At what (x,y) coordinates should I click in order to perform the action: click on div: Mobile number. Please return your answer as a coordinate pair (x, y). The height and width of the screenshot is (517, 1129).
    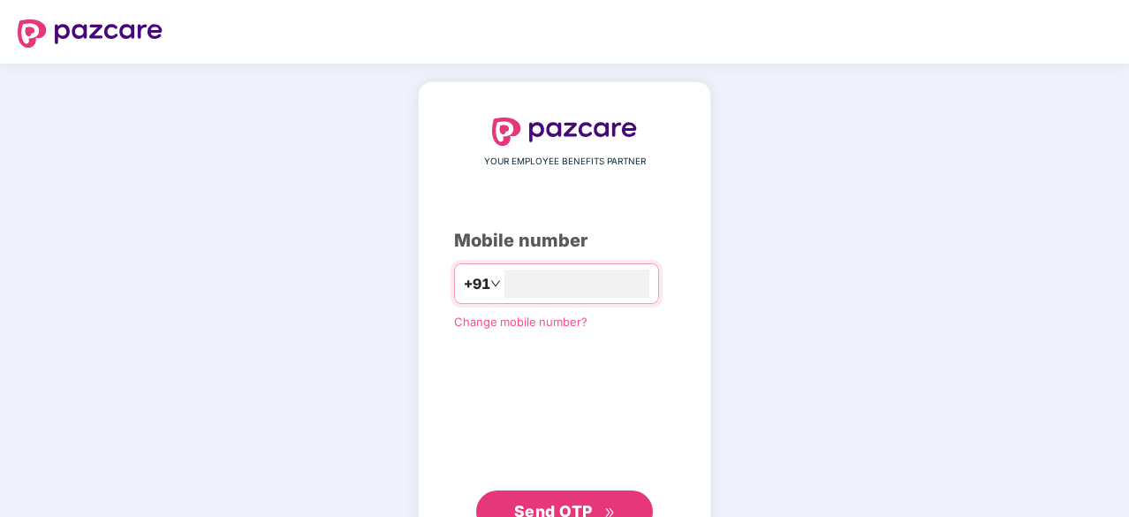
    Looking at the image, I should click on (564, 240).